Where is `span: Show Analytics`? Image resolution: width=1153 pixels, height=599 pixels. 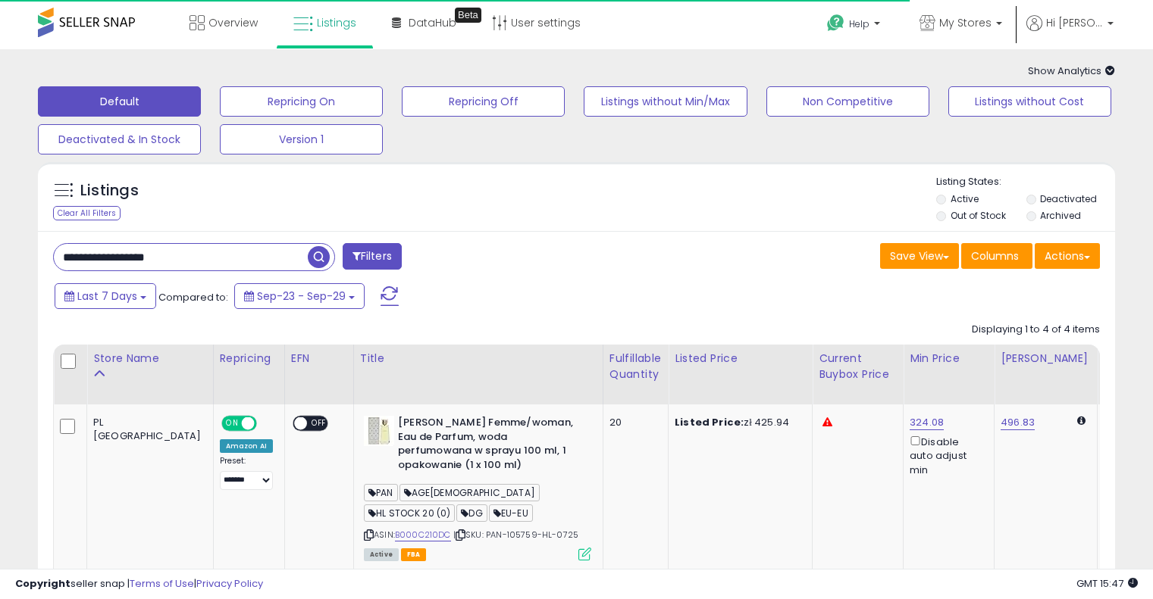
span: Show Analytics is located at coordinates (1071, 70).